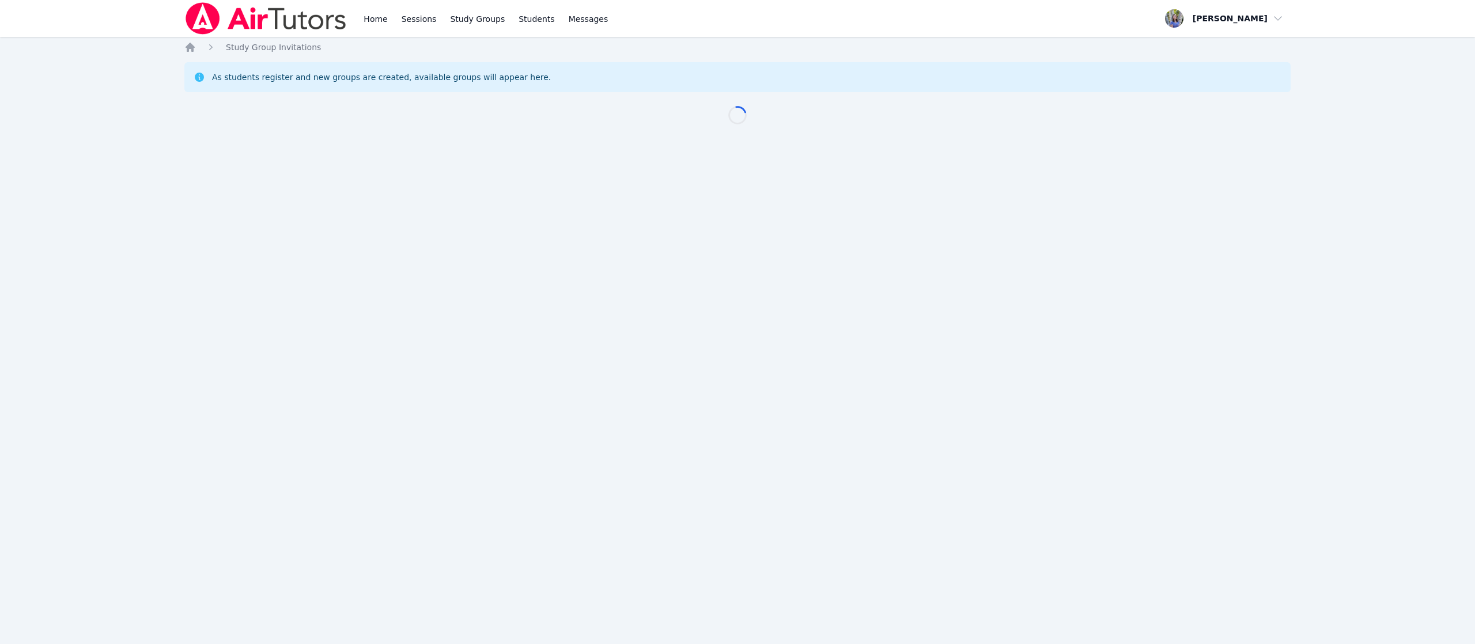 The image size is (1475, 644). Describe the element at coordinates (266, 18) in the screenshot. I see `img: Air Tutors` at that location.